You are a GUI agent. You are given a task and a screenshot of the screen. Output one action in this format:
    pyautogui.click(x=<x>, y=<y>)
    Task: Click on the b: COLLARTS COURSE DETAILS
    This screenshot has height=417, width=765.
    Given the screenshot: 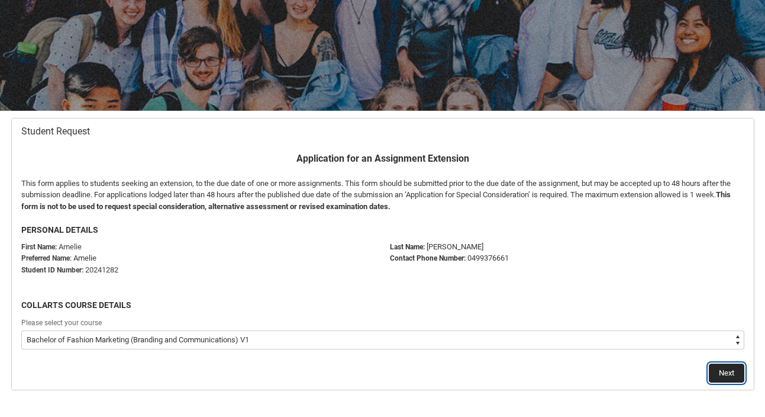 What is the action you would take?
    pyautogui.click(x=76, y=305)
    